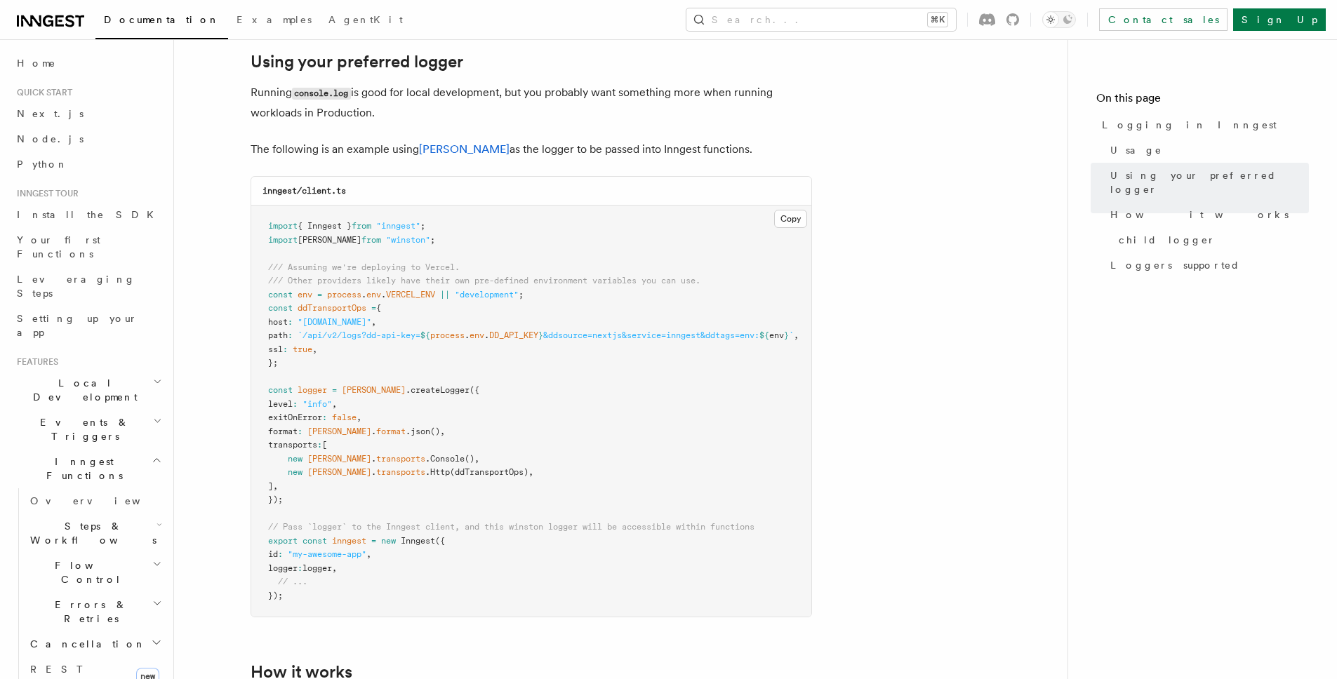 The image size is (1337, 679). Describe the element at coordinates (88, 573) in the screenshot. I see `span: Flow Control` at that location.